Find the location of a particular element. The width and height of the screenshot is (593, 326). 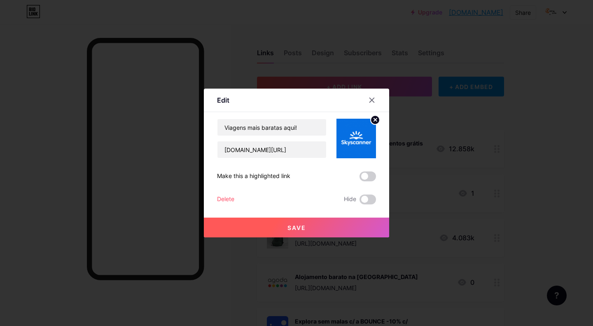

span: Hide is located at coordinates (350, 199).